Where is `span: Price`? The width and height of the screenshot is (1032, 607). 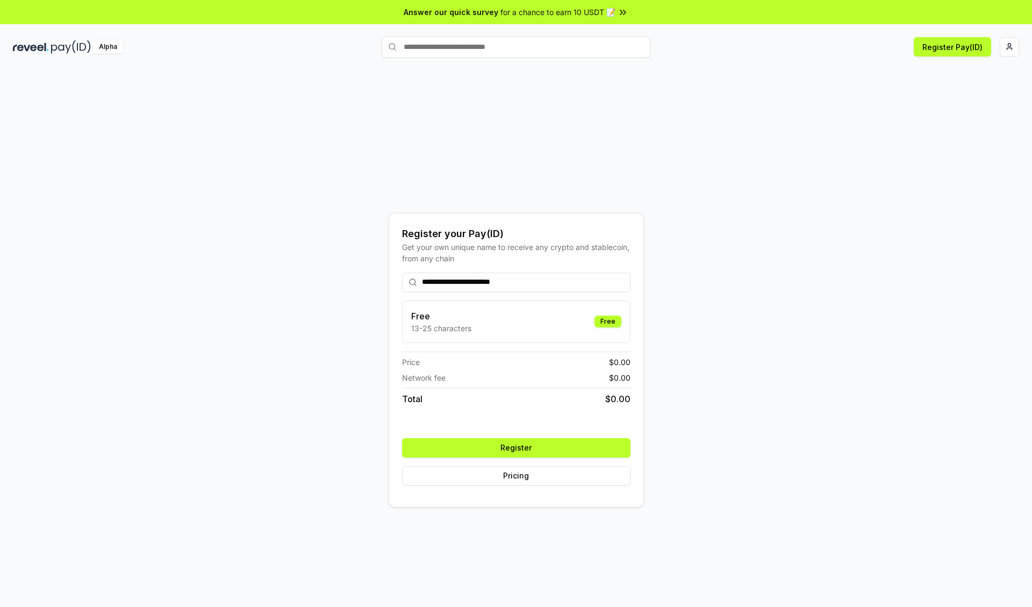
span: Price is located at coordinates (411, 362).